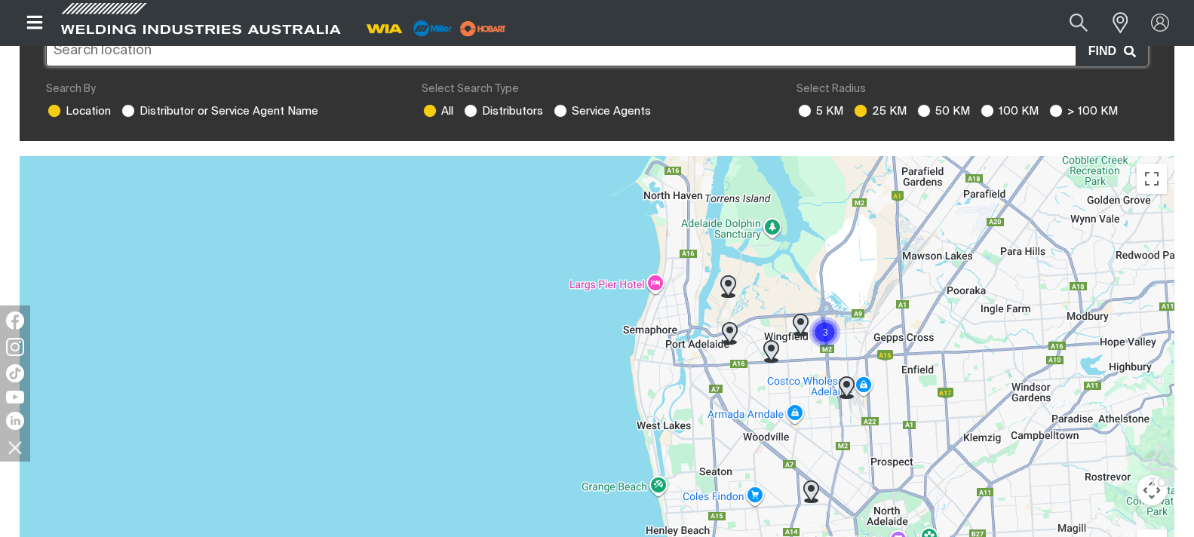  Describe the element at coordinates (15, 321) in the screenshot. I see `img: Facebook` at that location.